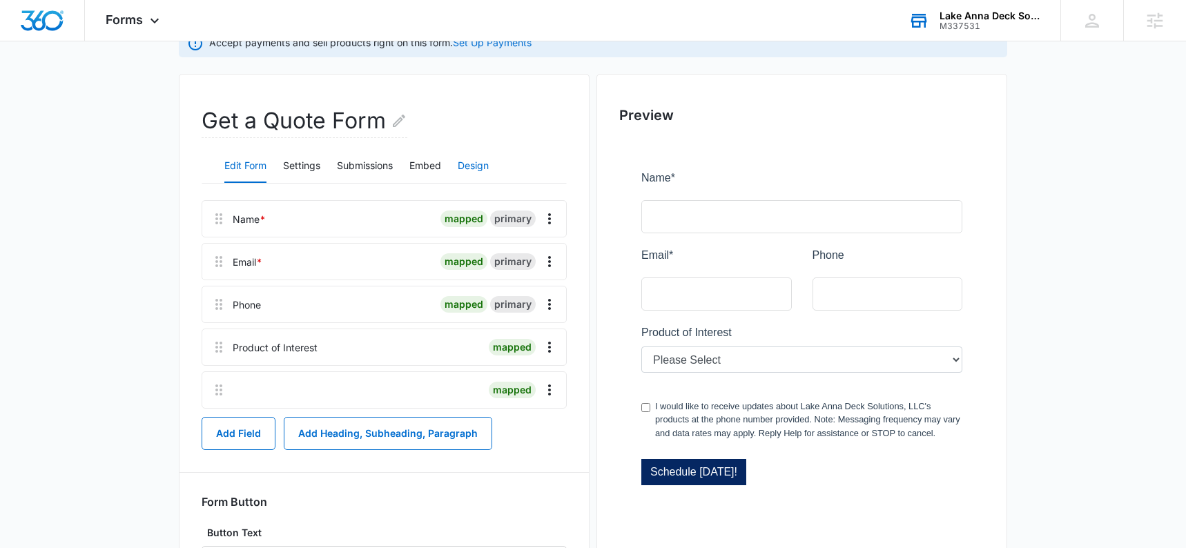  I want to click on a: Set Up Payments, so click(492, 42).